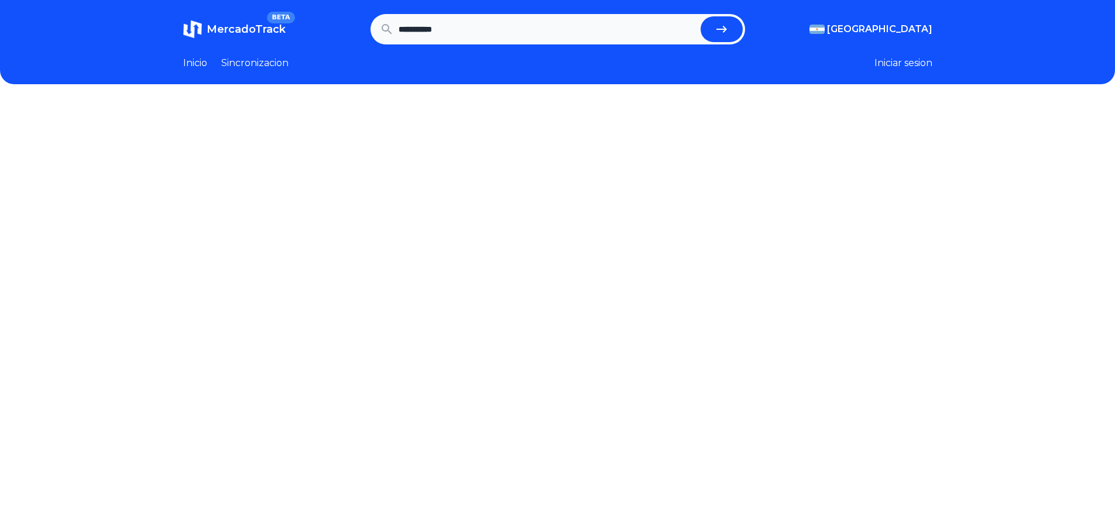 The height and width of the screenshot is (524, 1115). What do you see at coordinates (193, 29) in the screenshot?
I see `img: MercadoTrack` at bounding box center [193, 29].